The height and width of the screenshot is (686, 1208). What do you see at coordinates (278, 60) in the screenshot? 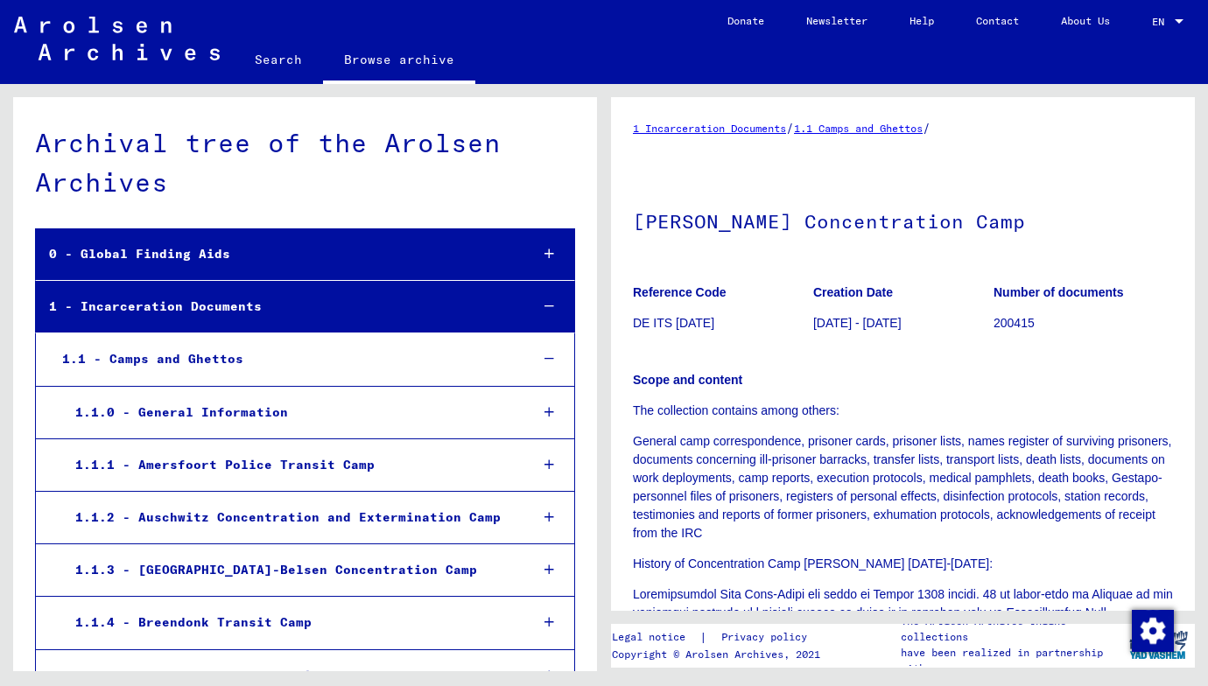
I see `a: Search` at bounding box center [278, 60].